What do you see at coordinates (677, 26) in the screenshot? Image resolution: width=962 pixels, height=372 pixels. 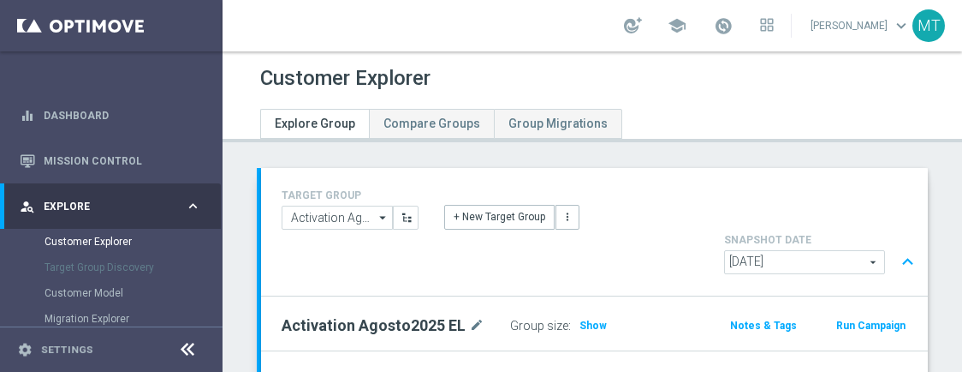 I see `span: school` at bounding box center [677, 26].